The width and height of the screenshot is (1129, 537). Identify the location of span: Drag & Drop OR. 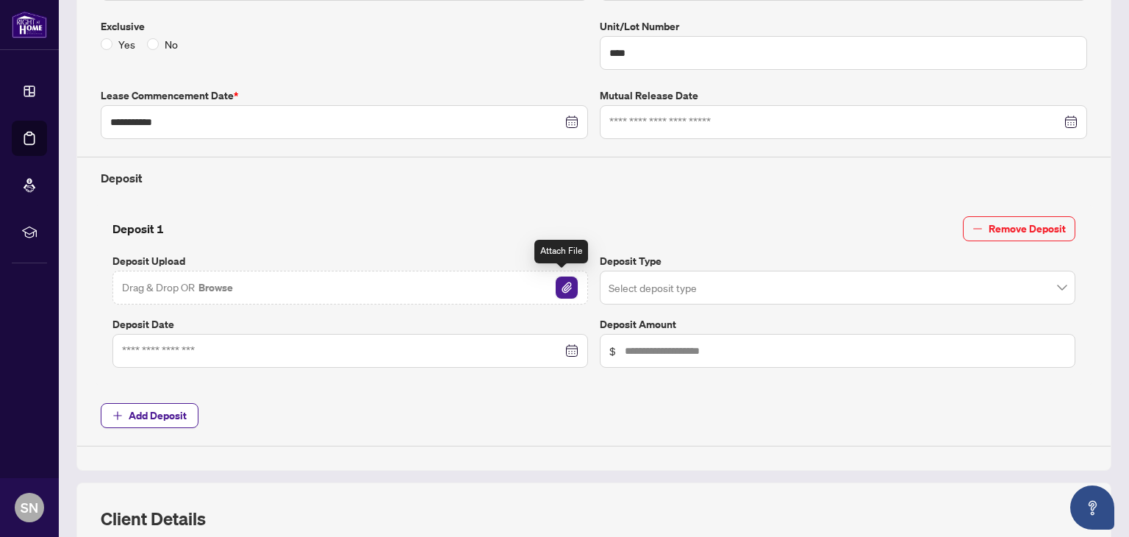
(178, 287).